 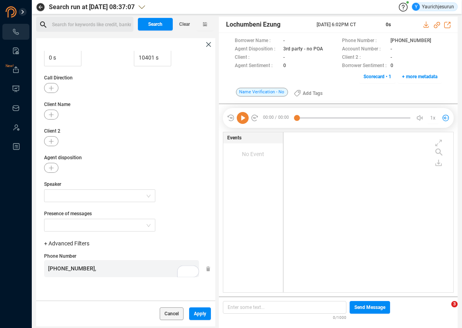 What do you see at coordinates (16, 108) in the screenshot?
I see `li: Inbox` at bounding box center [16, 108].